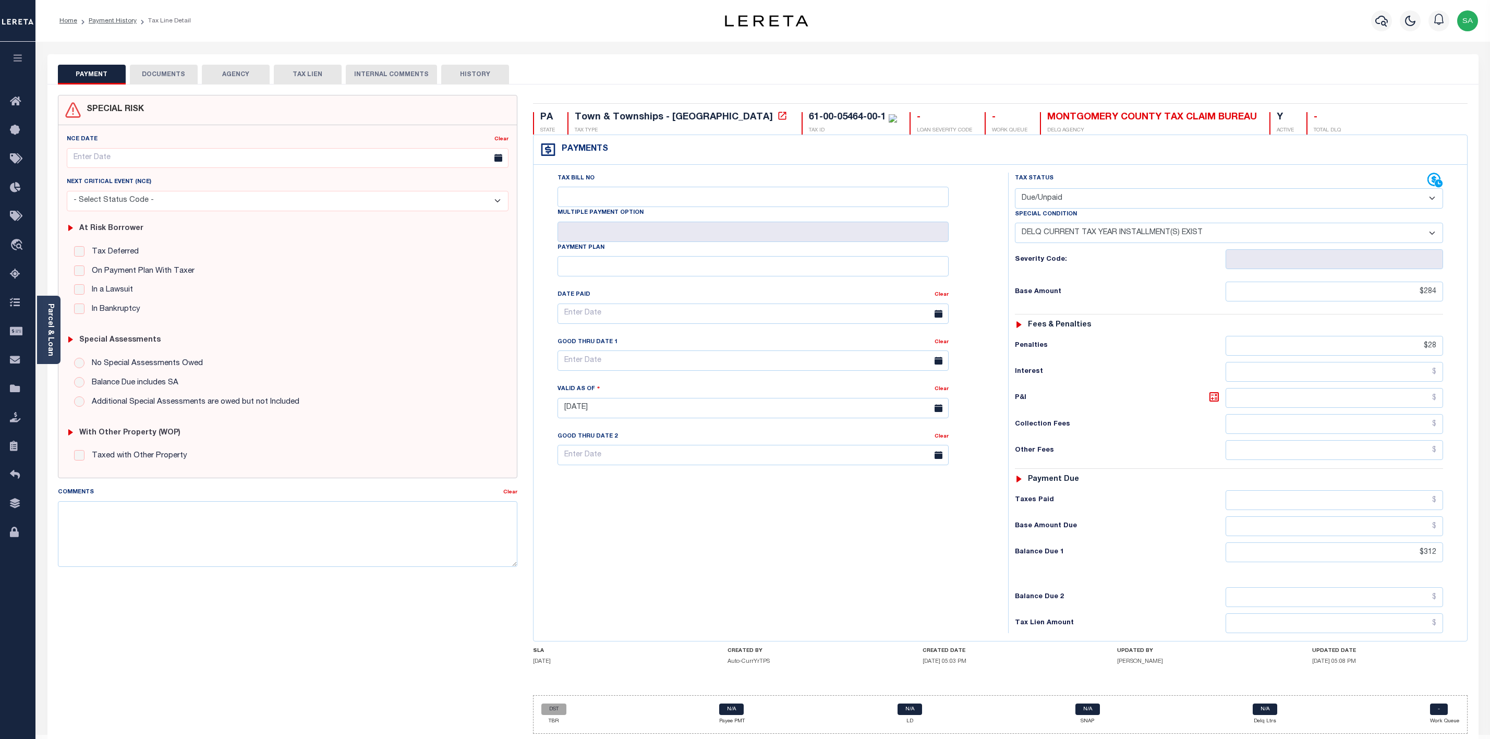 The image size is (1490, 739). I want to click on p: LOAN SEVERITY CODE, so click(945, 130).